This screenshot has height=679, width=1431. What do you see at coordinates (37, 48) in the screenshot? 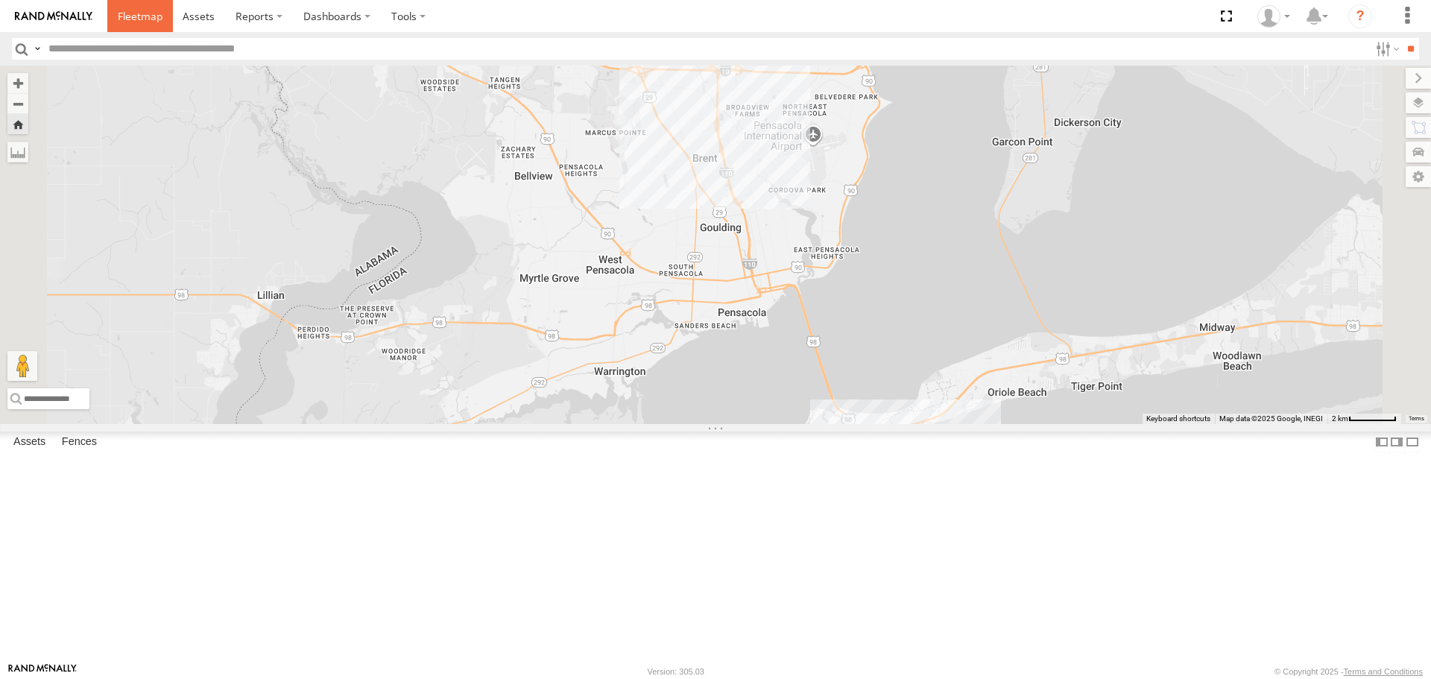
I see `label: Search Query` at bounding box center [37, 48].